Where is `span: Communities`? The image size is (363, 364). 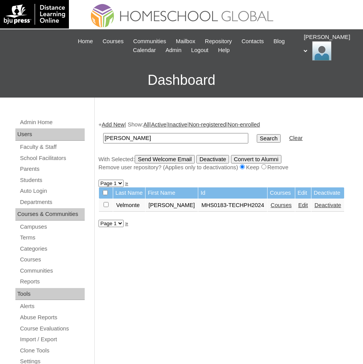 span: Communities is located at coordinates (150, 41).